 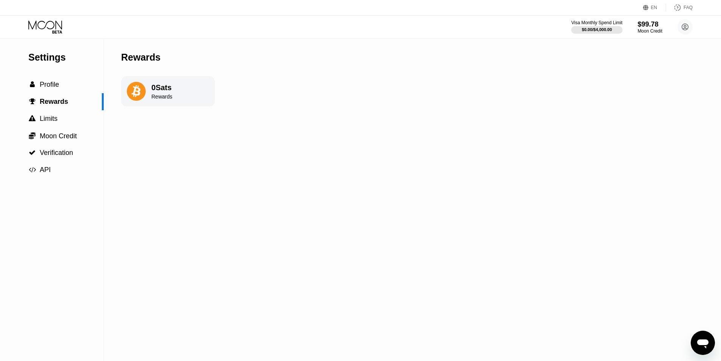 What do you see at coordinates (596, 27) in the screenshot?
I see `div: Visa Monthly Spend Limit$0.00/$4,000.00` at bounding box center [596, 27].